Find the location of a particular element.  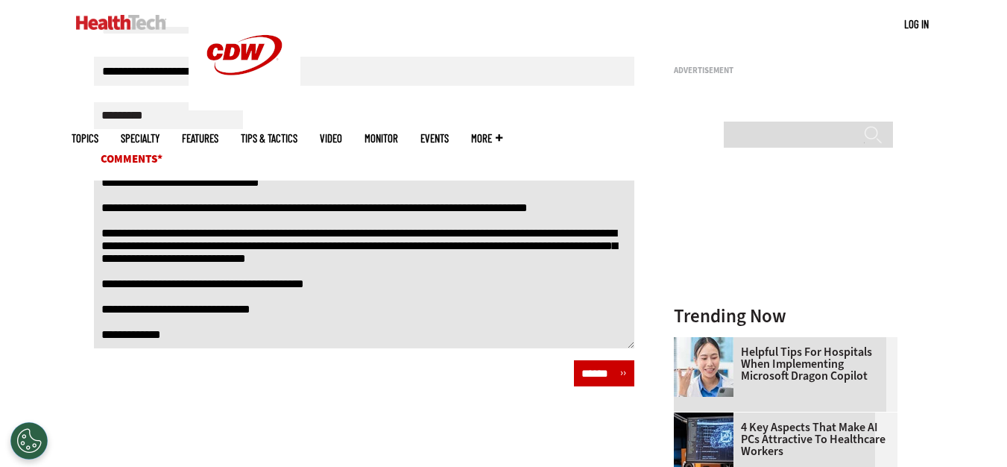

a: Video is located at coordinates (331, 138).